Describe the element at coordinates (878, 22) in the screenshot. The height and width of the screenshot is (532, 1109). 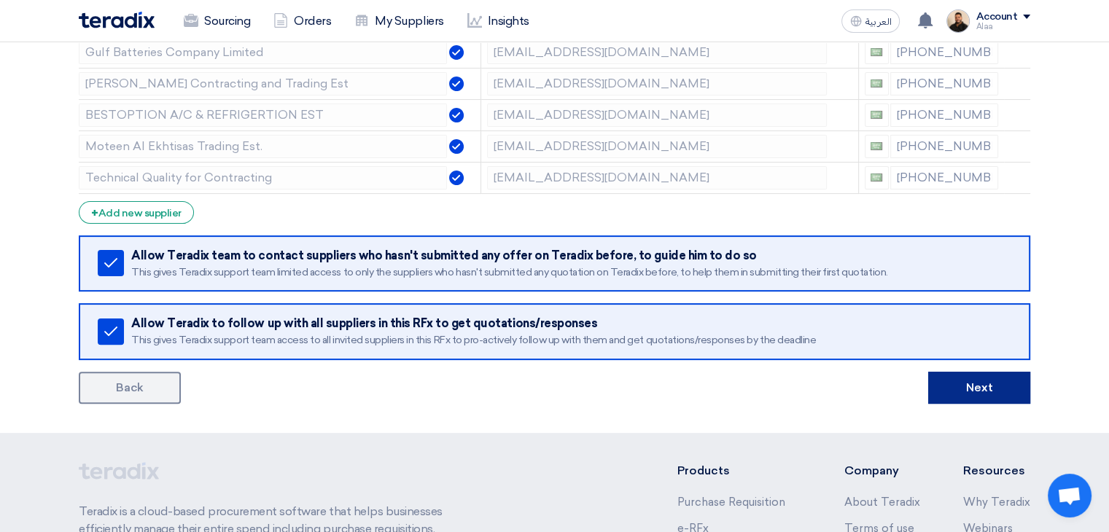
I see `span: العربية` at that location.